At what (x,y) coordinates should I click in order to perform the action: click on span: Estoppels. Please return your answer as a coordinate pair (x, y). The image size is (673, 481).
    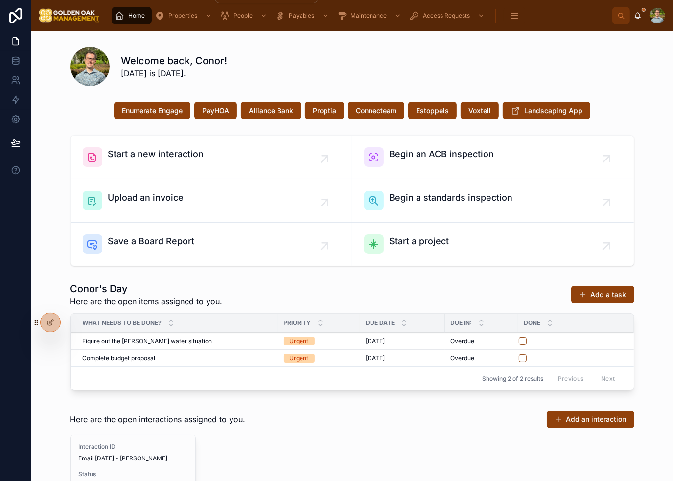
    Looking at the image, I should click on (432, 111).